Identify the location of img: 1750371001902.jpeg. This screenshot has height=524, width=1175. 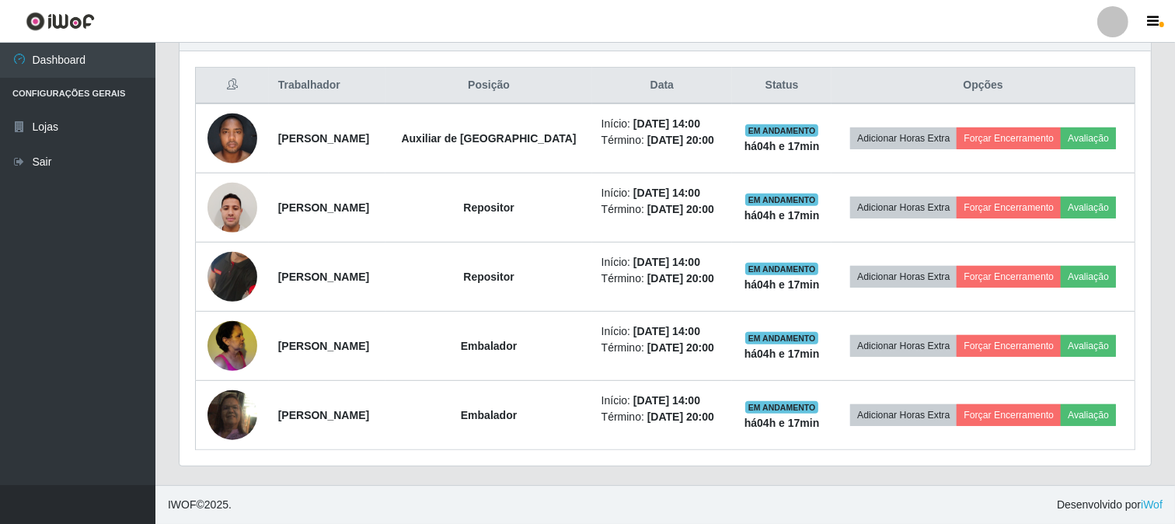
(232, 277).